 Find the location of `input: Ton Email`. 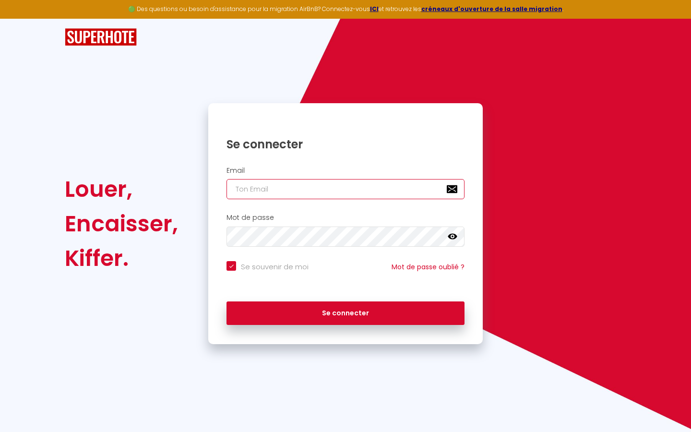

input: Ton Email is located at coordinates (346, 189).